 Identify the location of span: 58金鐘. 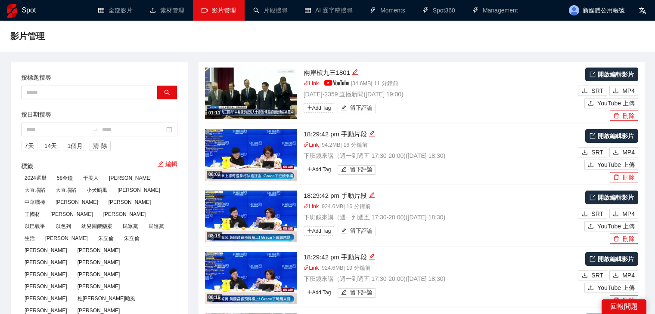
(65, 178).